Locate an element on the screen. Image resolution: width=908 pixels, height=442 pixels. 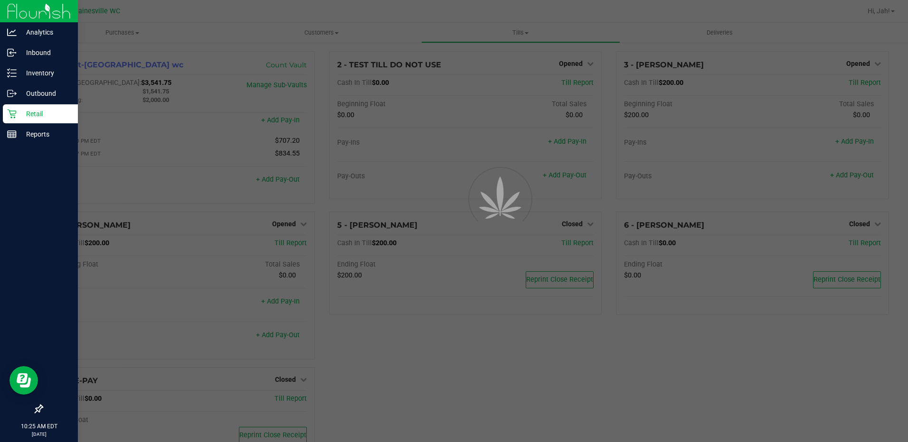
p: Reports is located at coordinates (45, 134).